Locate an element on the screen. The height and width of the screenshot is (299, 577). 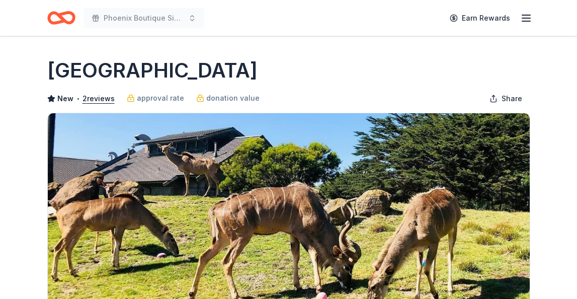
a: donation value is located at coordinates (228, 98).